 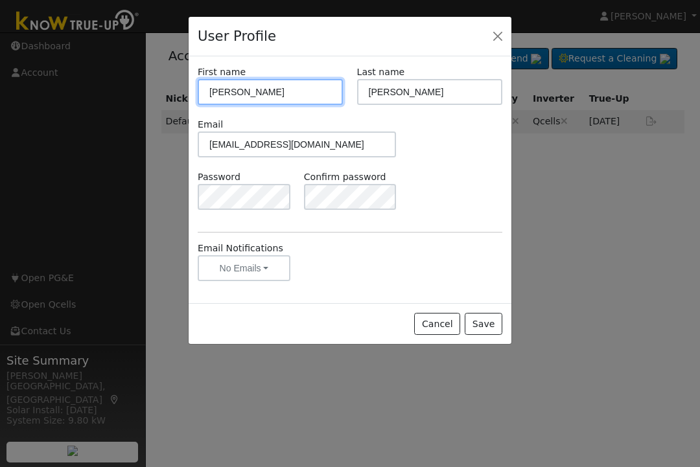 What do you see at coordinates (345, 177) in the screenshot?
I see `label: Confirm password` at bounding box center [345, 177].